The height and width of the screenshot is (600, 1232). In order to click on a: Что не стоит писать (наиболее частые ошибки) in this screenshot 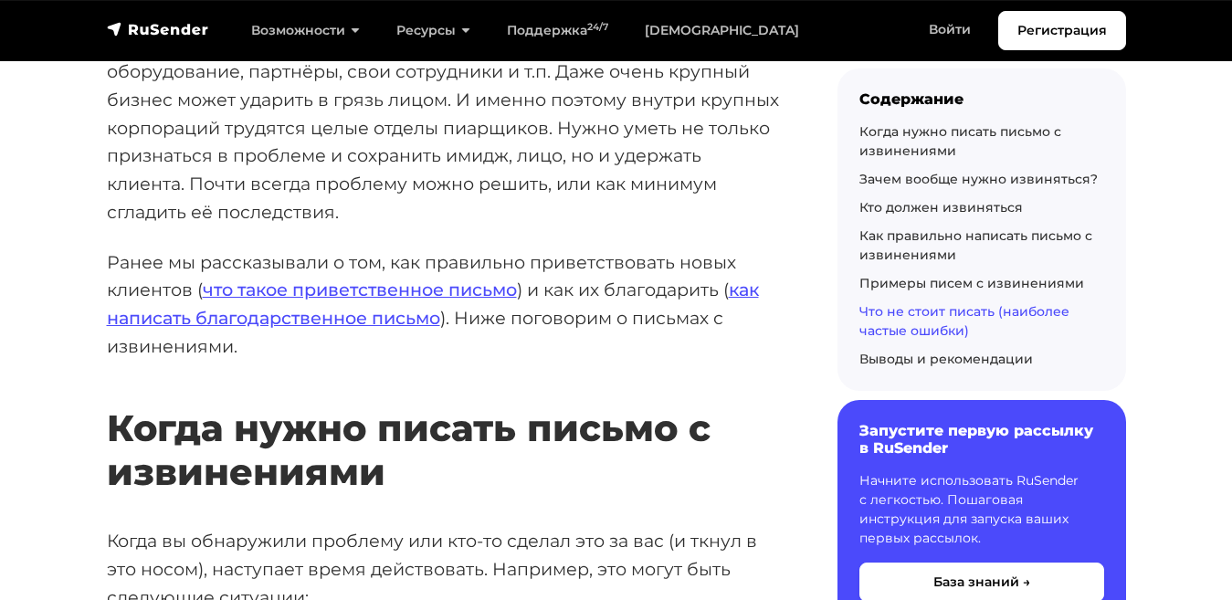, I will do `click(964, 321)`.